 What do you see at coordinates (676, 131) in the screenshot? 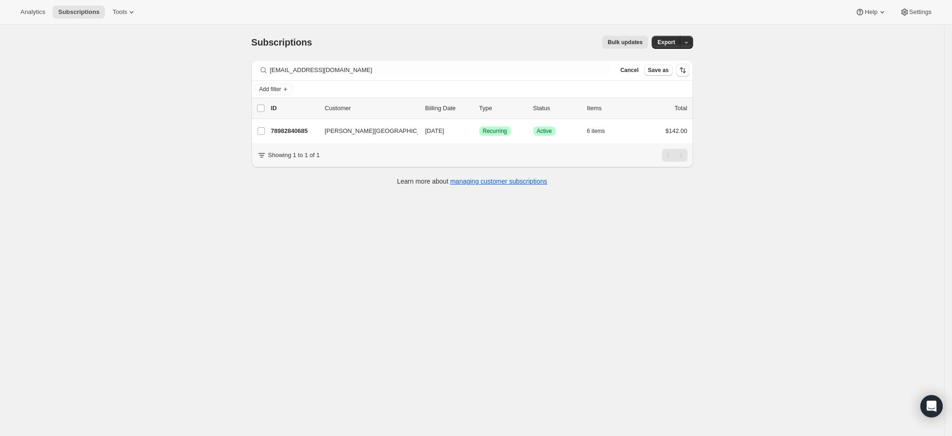
I see `span: $142.00` at bounding box center [676, 131].